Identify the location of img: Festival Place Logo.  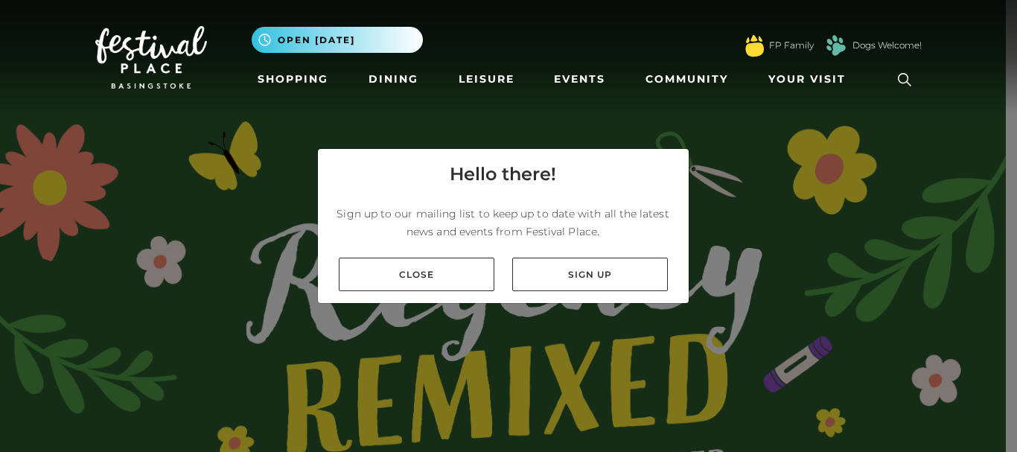
(151, 57).